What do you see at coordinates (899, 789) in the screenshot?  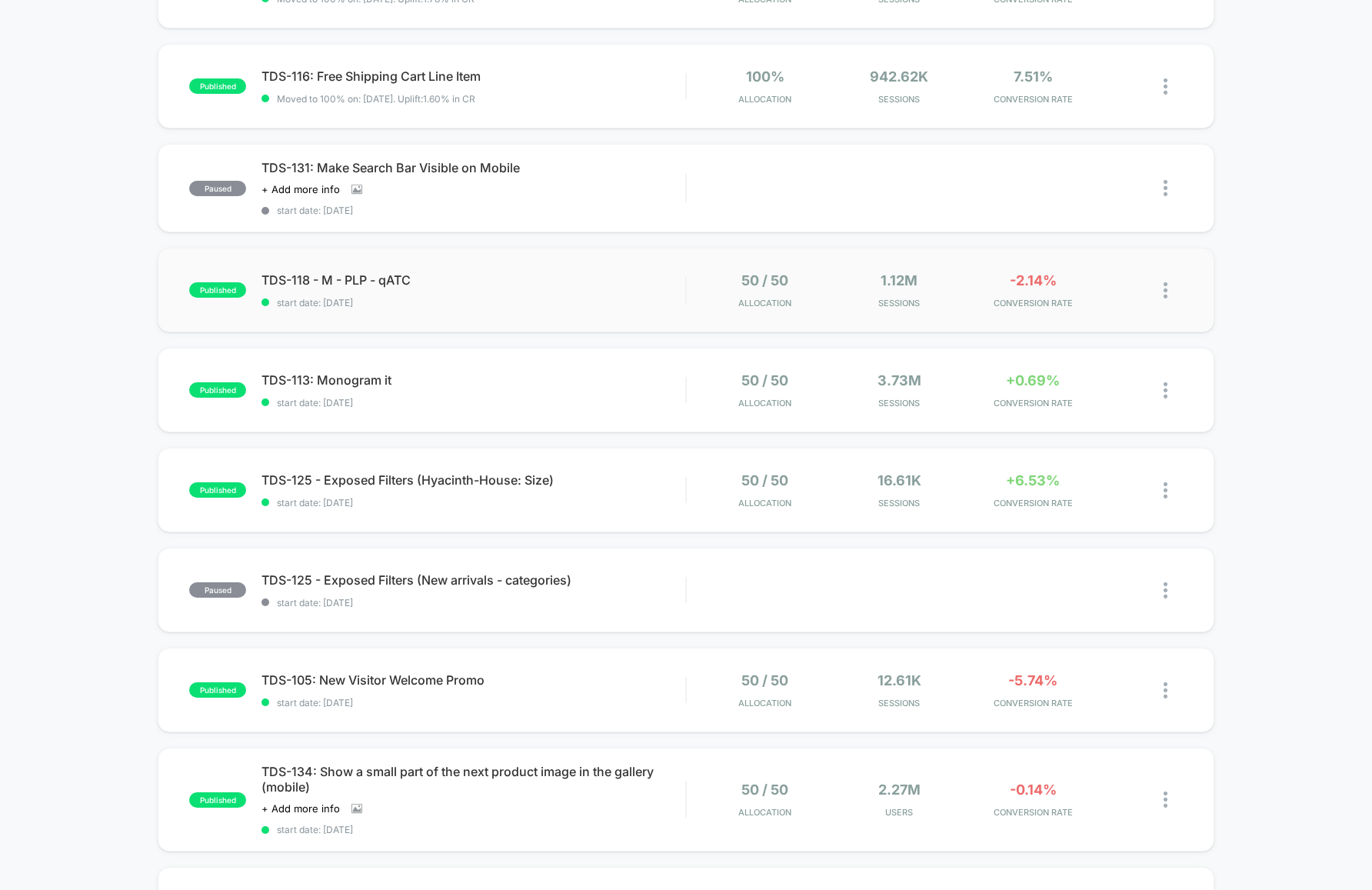 I see `span: 2.27M` at bounding box center [899, 789].